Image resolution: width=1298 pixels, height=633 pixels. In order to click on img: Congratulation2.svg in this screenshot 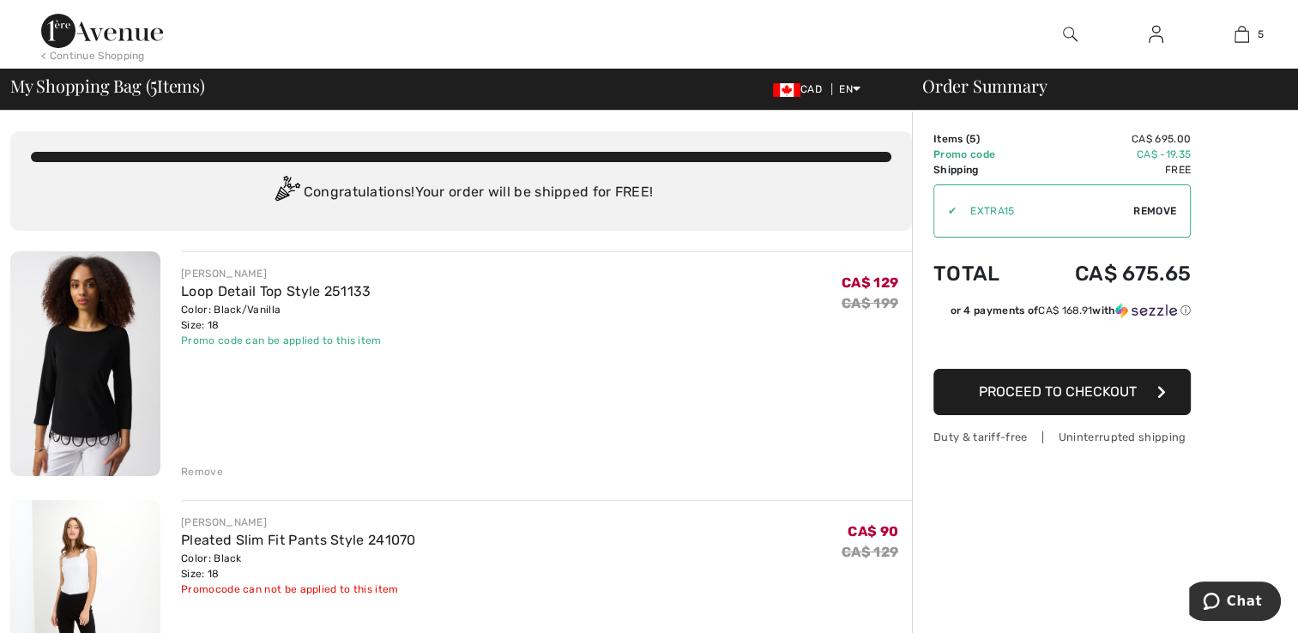, I will do `click(287, 193)`.